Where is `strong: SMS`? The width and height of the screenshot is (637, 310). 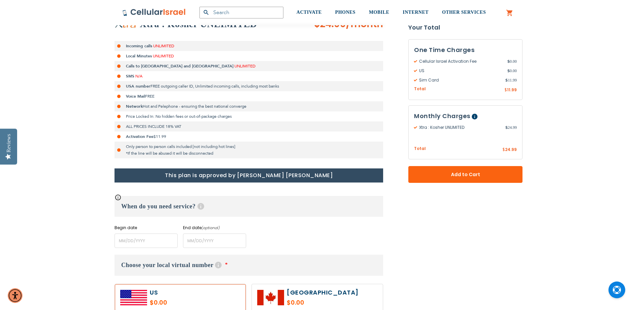 strong: SMS is located at coordinates (130, 76).